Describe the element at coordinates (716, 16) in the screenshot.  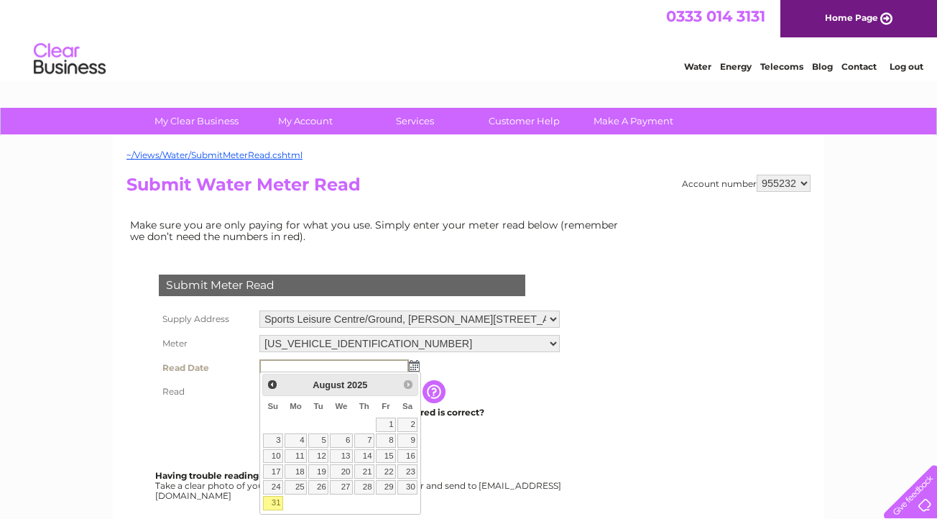
I see `span: 0333 014 3131` at that location.